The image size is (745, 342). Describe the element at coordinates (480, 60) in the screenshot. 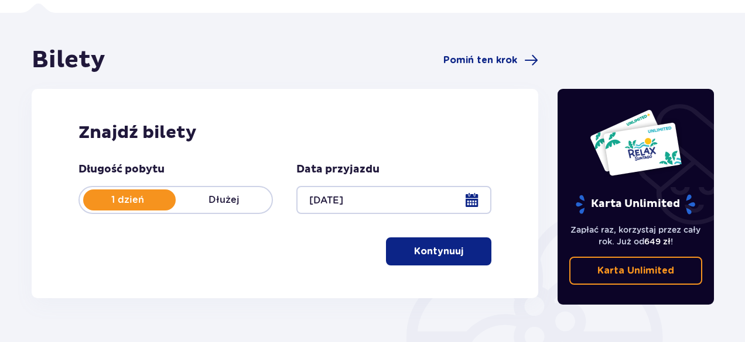

I see `span: Pomiń ten krok` at that location.